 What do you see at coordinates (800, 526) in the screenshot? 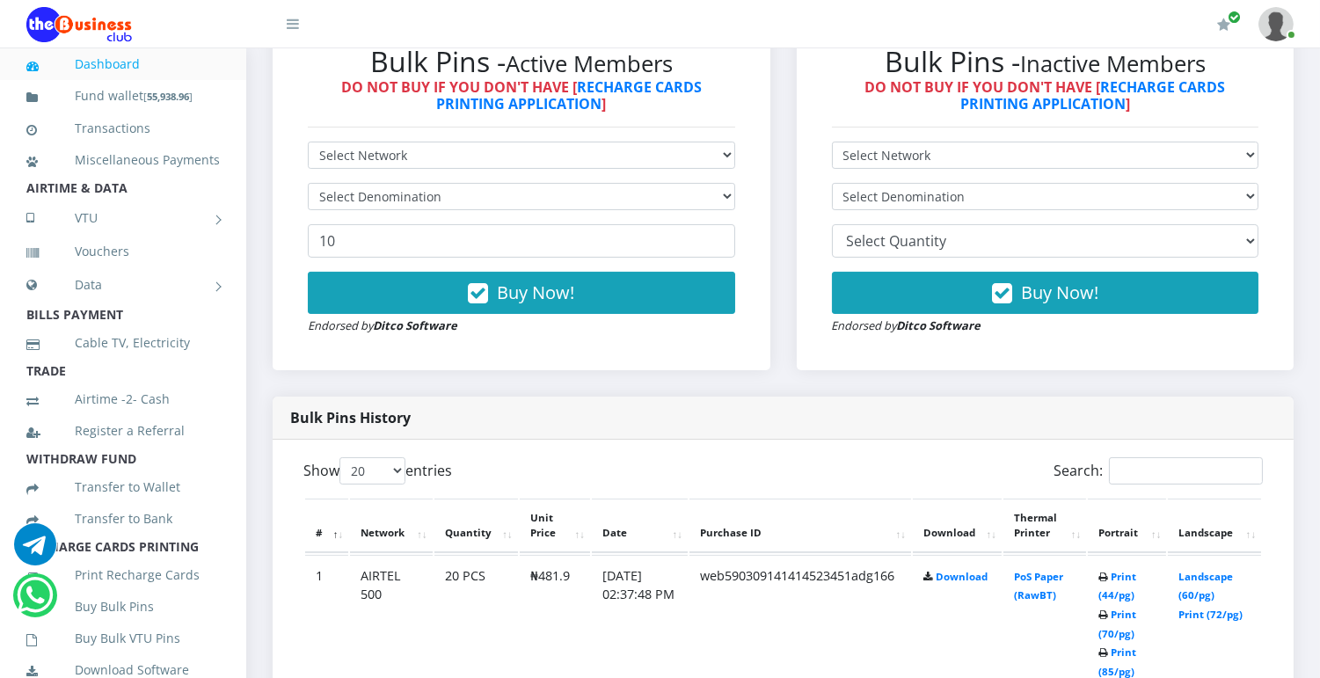
I see `th: Purchase ID: activate to sort column ascending` at bounding box center [800, 526].